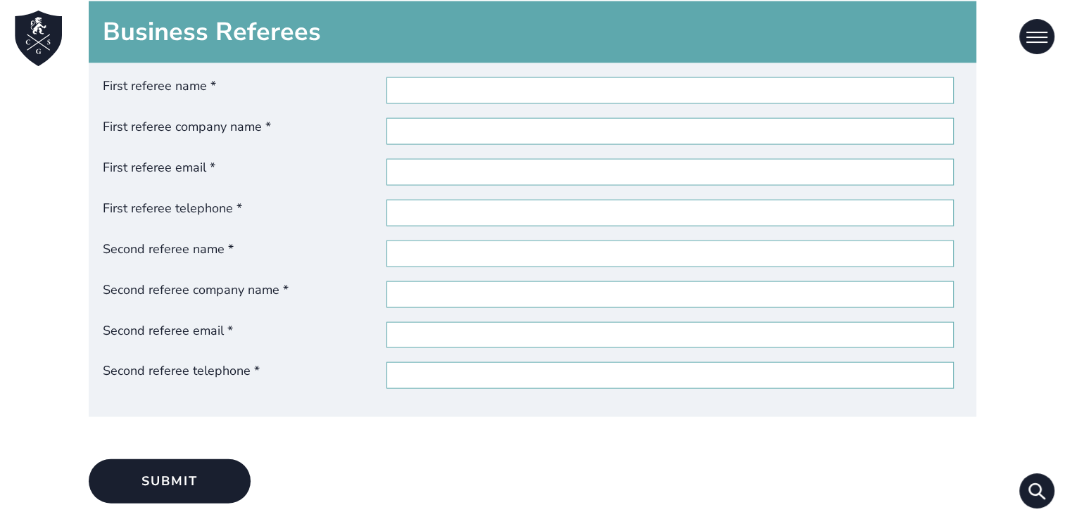 The width and height of the screenshot is (1065, 519). What do you see at coordinates (670, 254) in the screenshot?
I see `input: Second referee name *` at bounding box center [670, 254].